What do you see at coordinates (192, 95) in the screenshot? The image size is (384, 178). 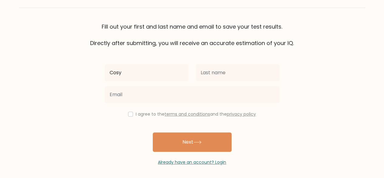 I see `input: Email` at bounding box center [192, 95].